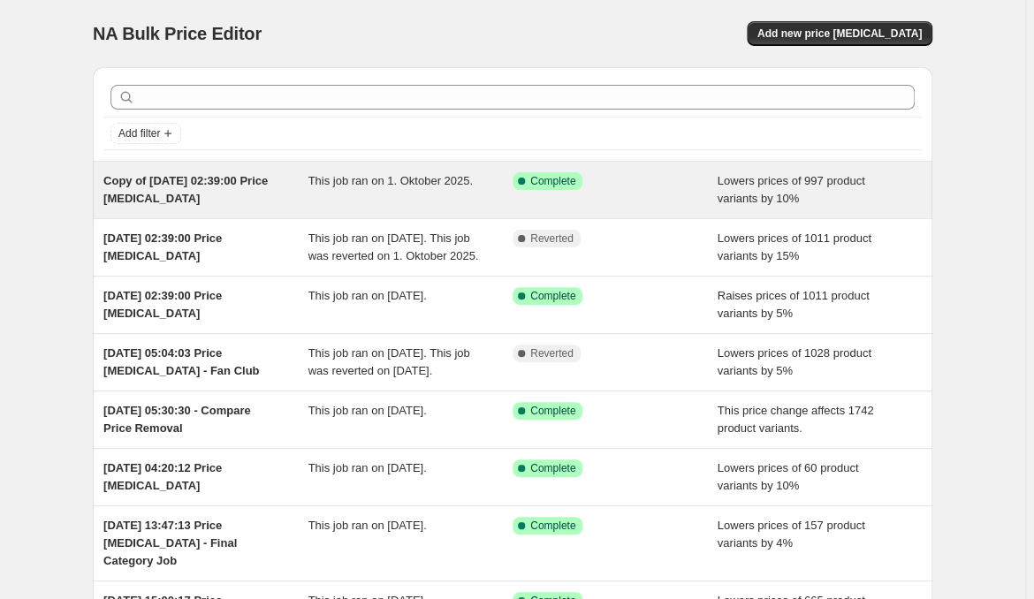 Image resolution: width=1034 pixels, height=599 pixels. Describe the element at coordinates (794, 304) in the screenshot. I see `span: Raises prices of 1011 product variants by 5%` at that location.